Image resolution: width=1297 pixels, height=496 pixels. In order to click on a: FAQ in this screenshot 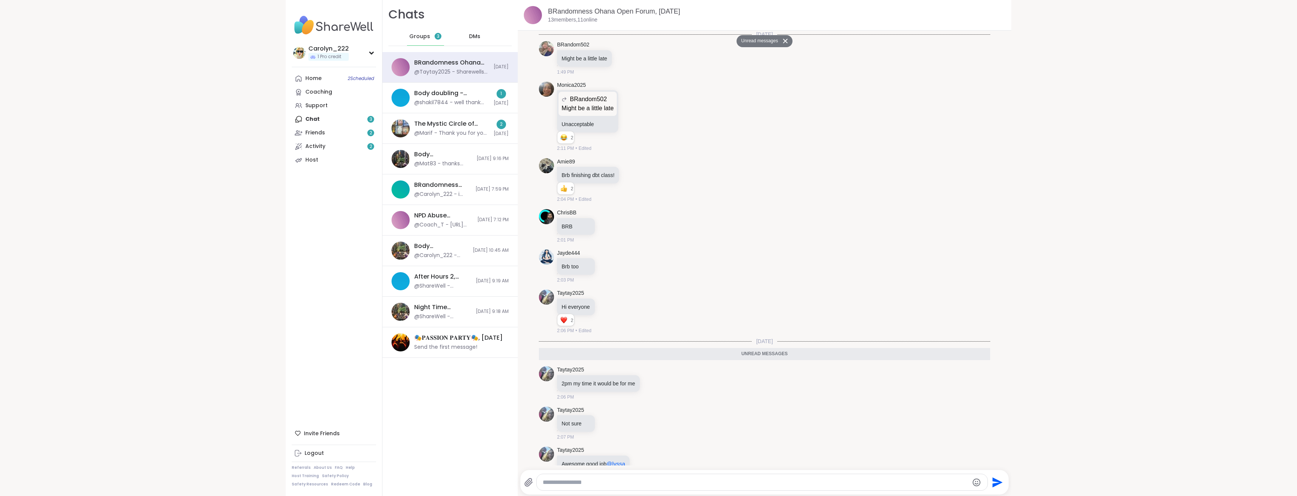, I will do `click(339, 468)`.